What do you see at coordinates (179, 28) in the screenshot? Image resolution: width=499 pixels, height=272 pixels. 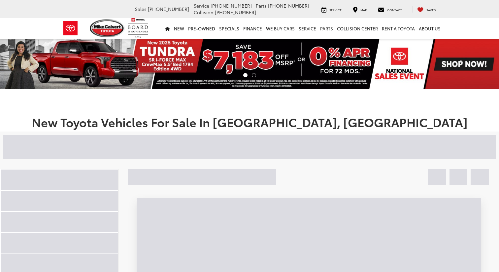 I see `a: New` at bounding box center [179, 28].